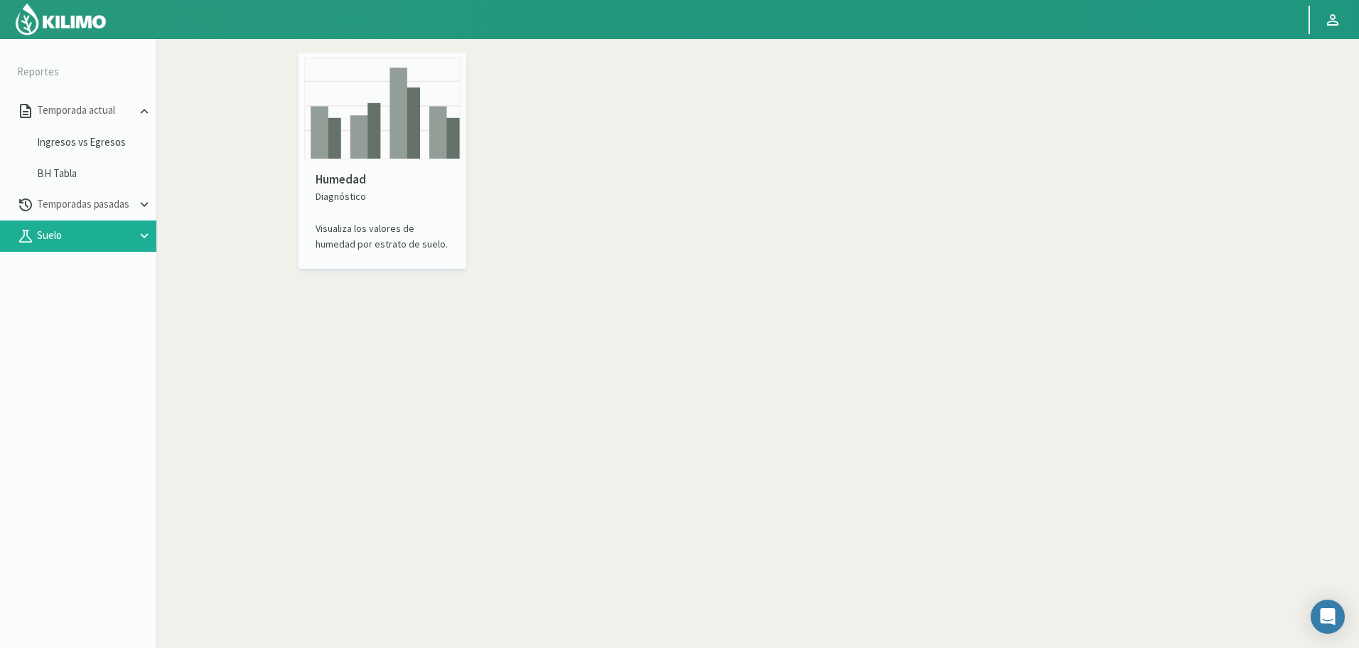 This screenshot has width=1359, height=648. What do you see at coordinates (383, 180) in the screenshot?
I see `p: Humedad` at bounding box center [383, 180].